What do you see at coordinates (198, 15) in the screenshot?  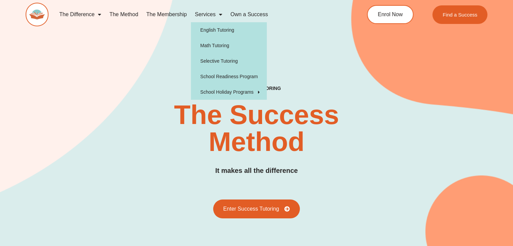 I see `nav: Menu` at bounding box center [198, 15].